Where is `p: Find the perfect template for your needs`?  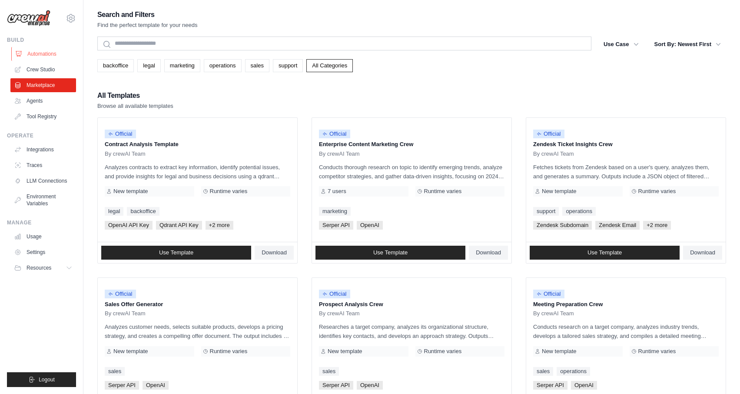
p: Find the perfect template for your needs is located at coordinates (147, 25).